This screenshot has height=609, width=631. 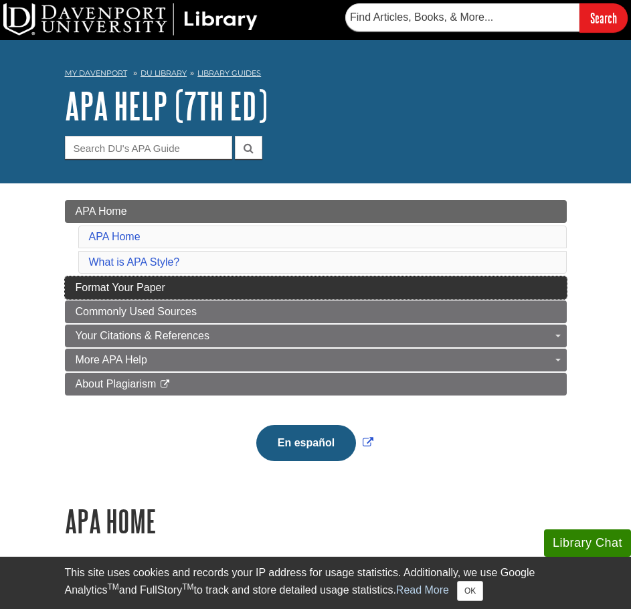 What do you see at coordinates (316, 360) in the screenshot?
I see `a: More APA Help` at bounding box center [316, 360].